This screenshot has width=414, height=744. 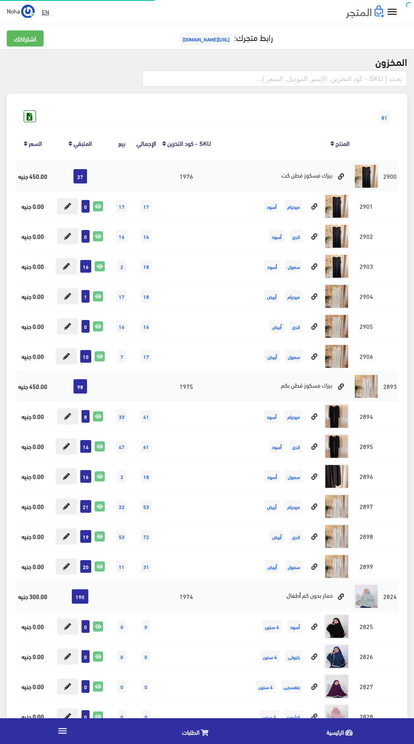 I want to click on td: 2906, so click(x=366, y=356).